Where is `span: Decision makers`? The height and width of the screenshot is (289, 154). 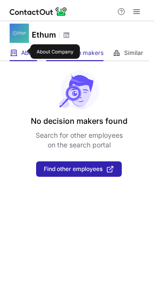
span: Decision makers is located at coordinates (81, 53).